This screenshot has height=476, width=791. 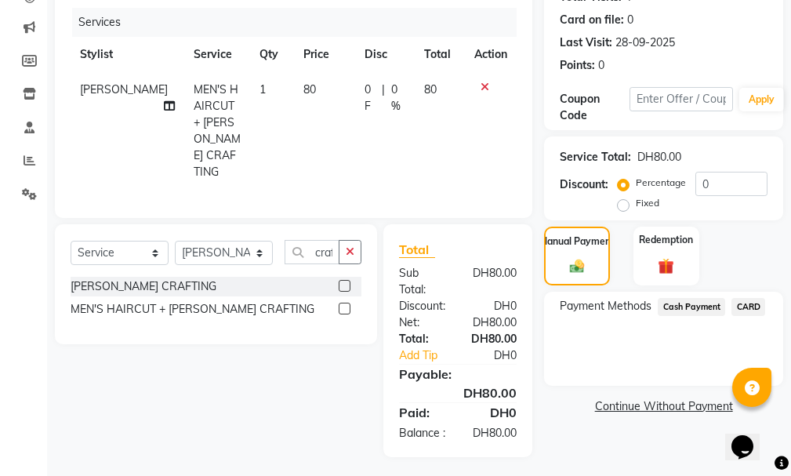 I want to click on th: Qty, so click(x=272, y=54).